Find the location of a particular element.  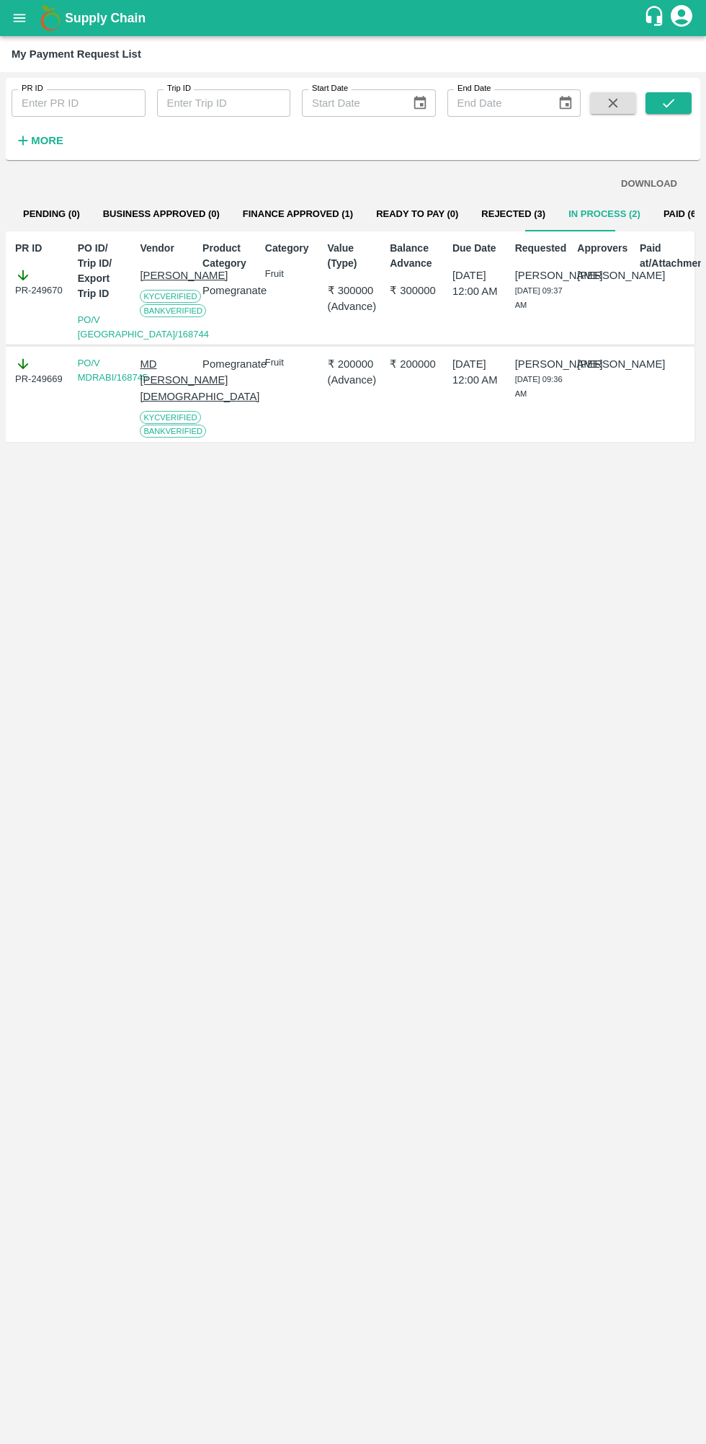

strong: More is located at coordinates (47, 141).